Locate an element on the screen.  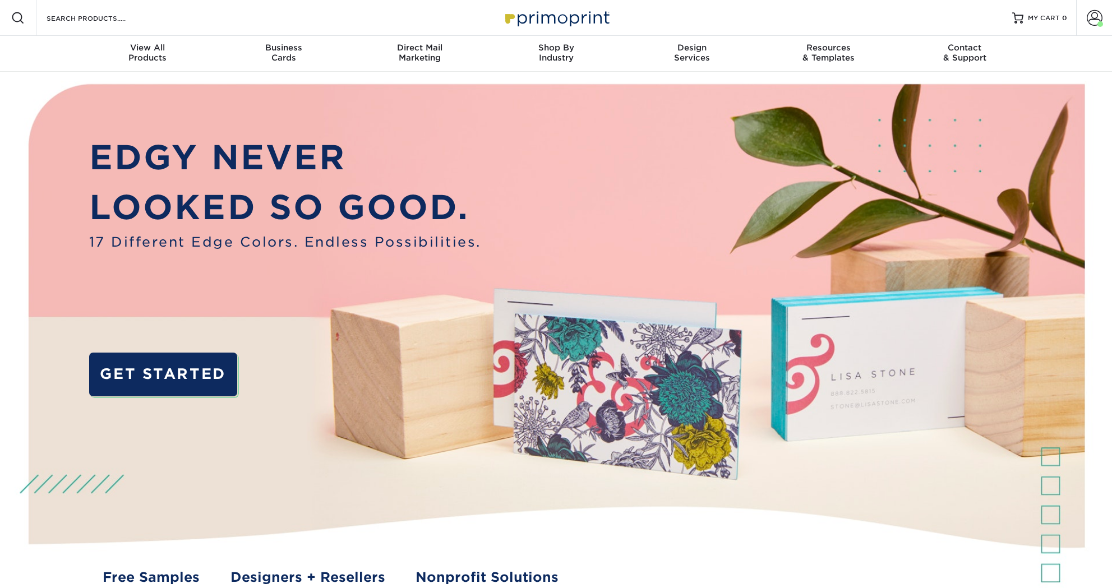
div: Products is located at coordinates (148, 53).